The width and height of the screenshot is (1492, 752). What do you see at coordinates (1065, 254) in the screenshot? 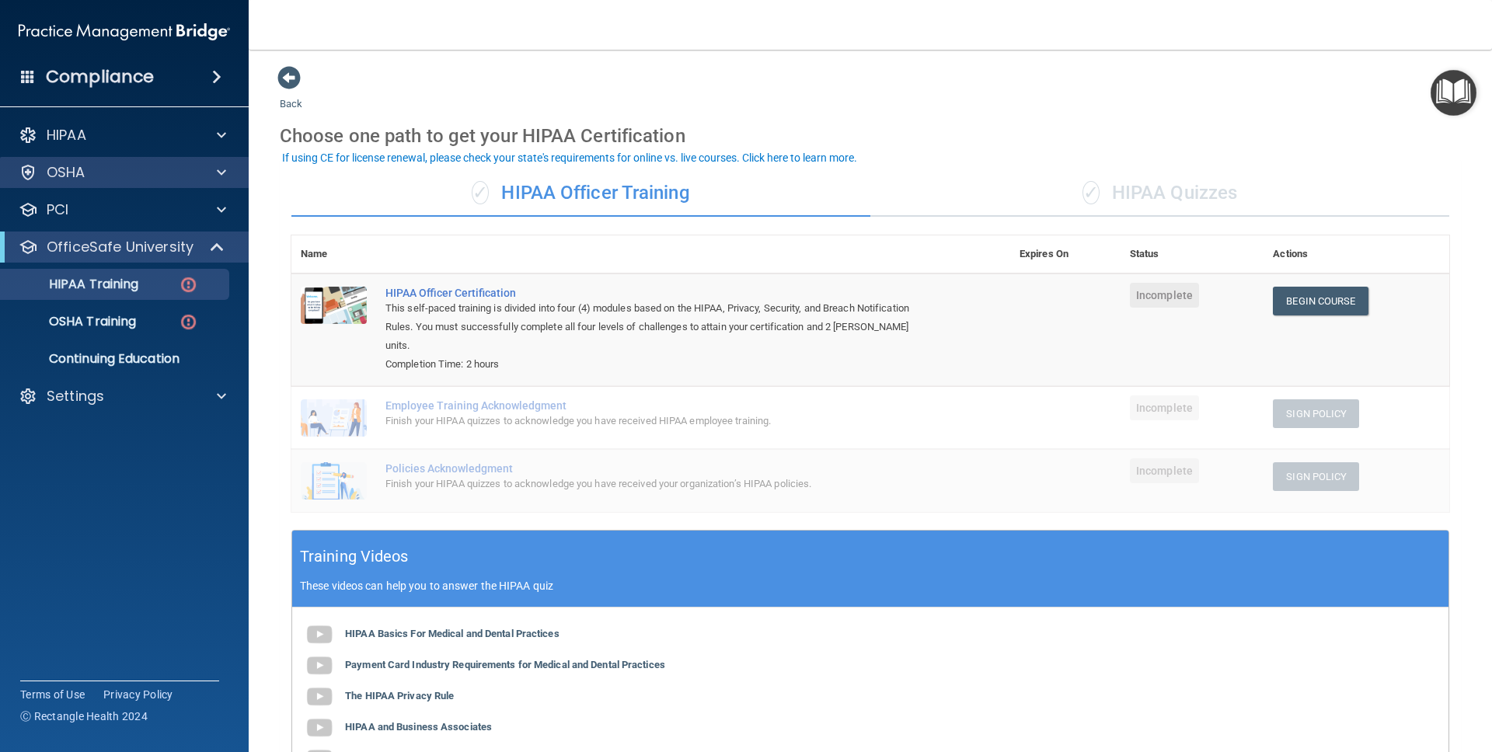
I see `th: Expires On` at bounding box center [1065, 254].